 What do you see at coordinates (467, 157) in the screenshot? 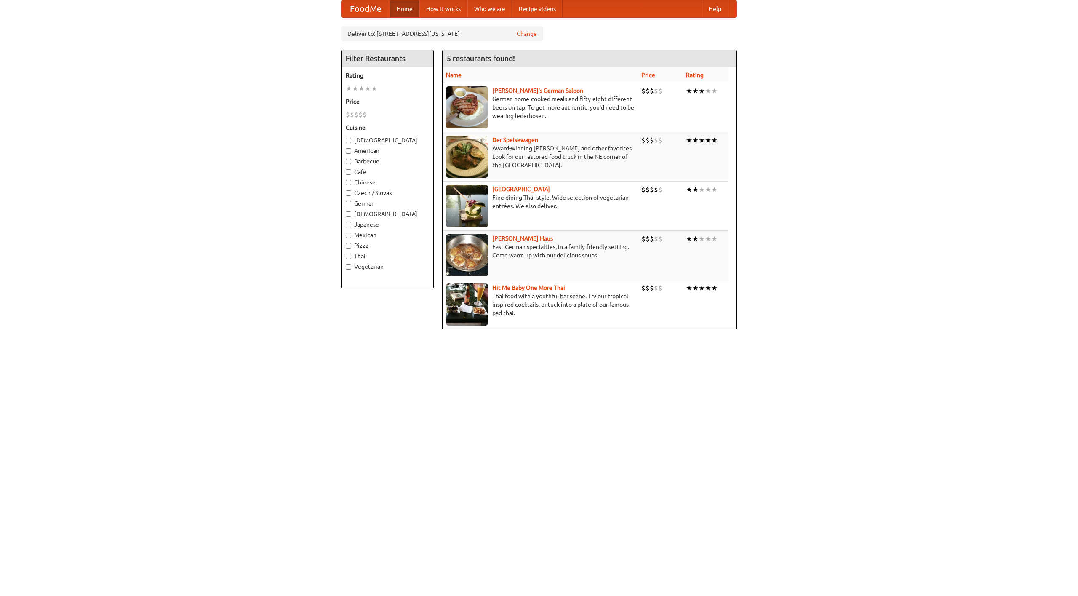
I see `img: speisewagen.jpg` at bounding box center [467, 157].